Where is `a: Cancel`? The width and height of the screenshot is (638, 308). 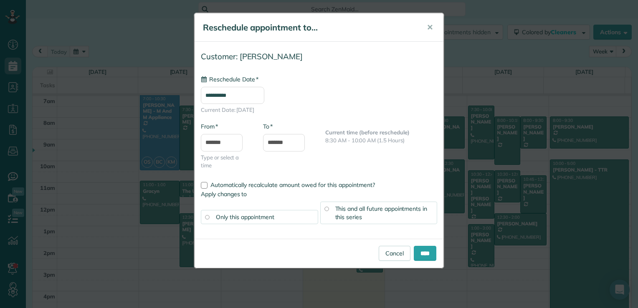
a: Cancel is located at coordinates (394, 253).